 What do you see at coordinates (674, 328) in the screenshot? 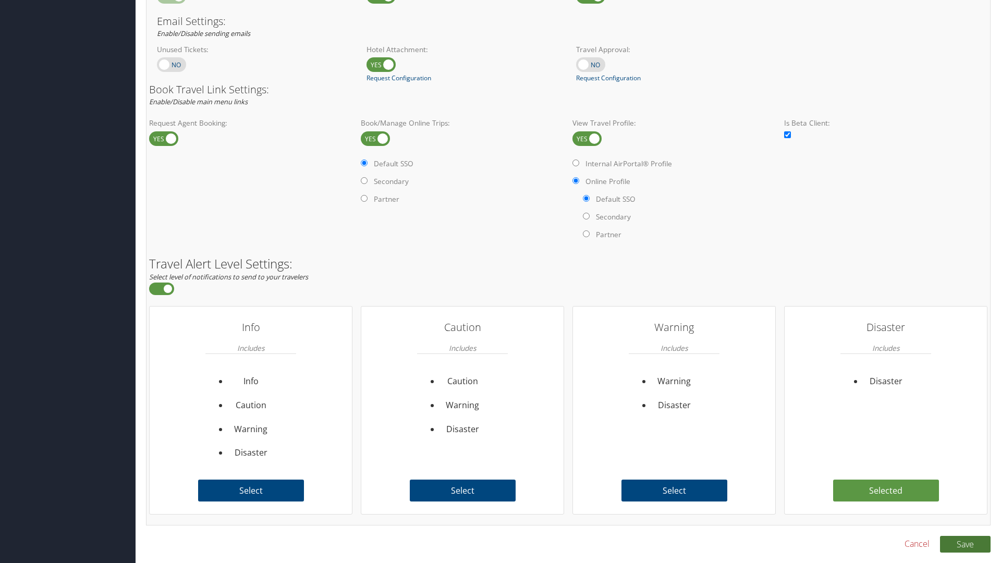
I see `h3: Warning` at bounding box center [674, 328].